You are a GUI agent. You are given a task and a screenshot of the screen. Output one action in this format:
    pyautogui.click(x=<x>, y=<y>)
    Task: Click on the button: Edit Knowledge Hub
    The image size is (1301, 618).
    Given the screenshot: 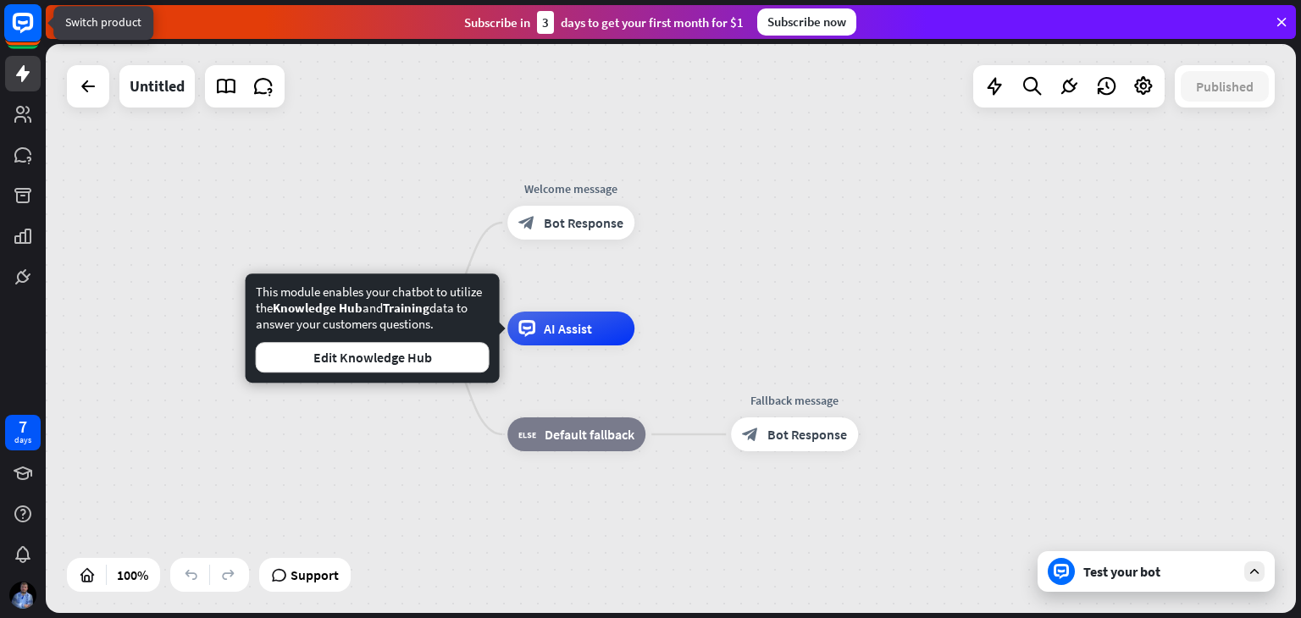 What is the action you would take?
    pyautogui.click(x=373, y=357)
    